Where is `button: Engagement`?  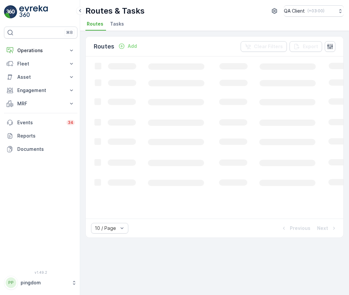 button: Engagement is located at coordinates (41, 90).